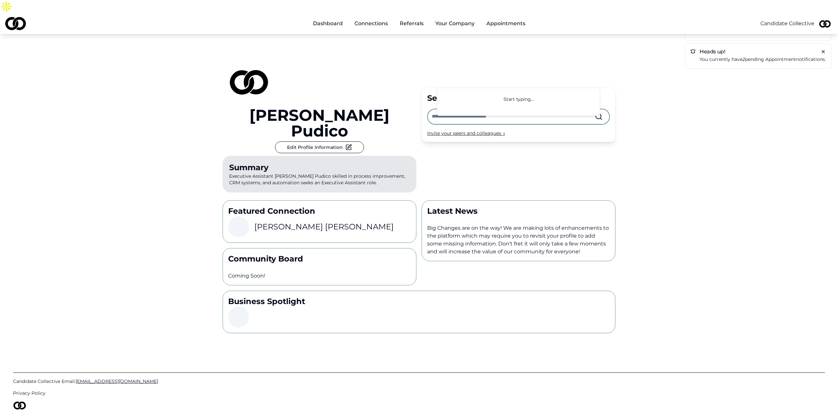 This screenshot has height=416, width=838. What do you see at coordinates (763, 59) in the screenshot?
I see `p: You currently have pending notifications.` at bounding box center [763, 59].